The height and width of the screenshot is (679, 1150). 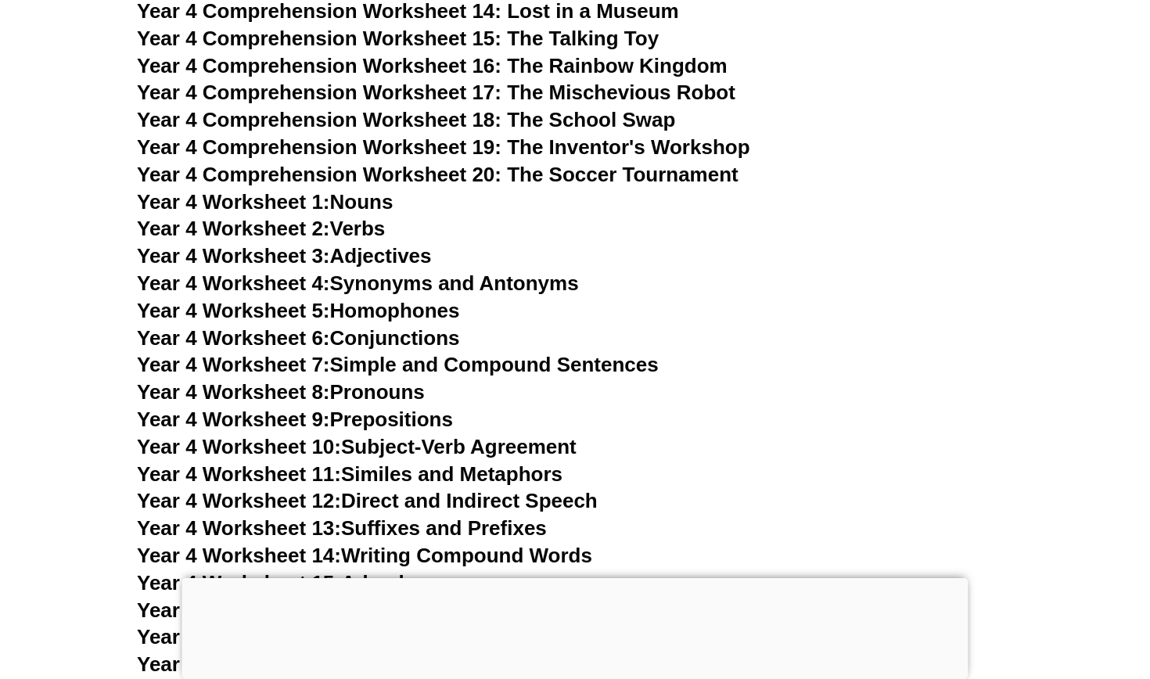 What do you see at coordinates (406, 120) in the screenshot?
I see `a: Year 4 Comprehension Worksheet 18: The School Swap` at bounding box center [406, 120].